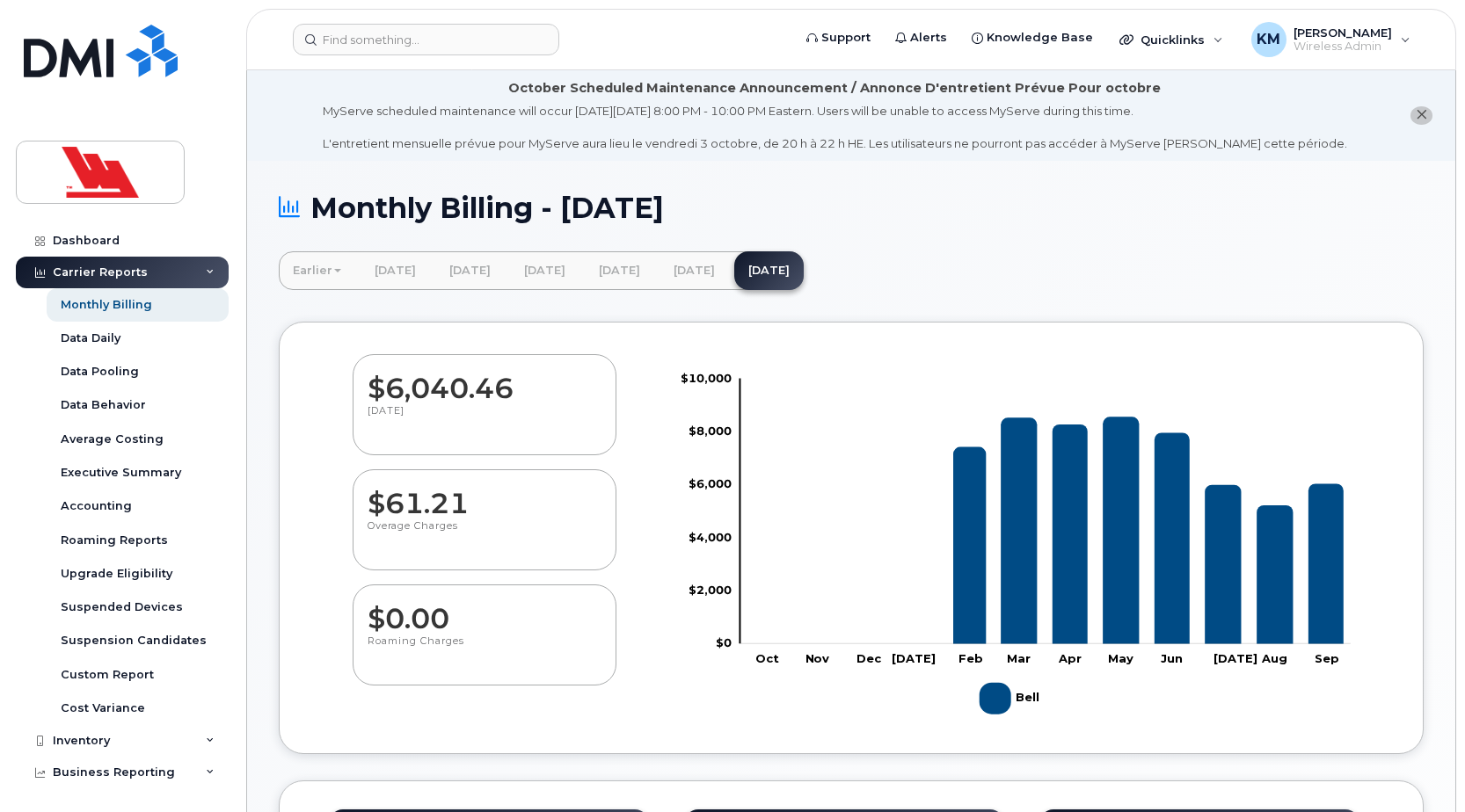 The height and width of the screenshot is (812, 1465). What do you see at coordinates (724, 643) in the screenshot?
I see `tspan: $0` at bounding box center [724, 643].